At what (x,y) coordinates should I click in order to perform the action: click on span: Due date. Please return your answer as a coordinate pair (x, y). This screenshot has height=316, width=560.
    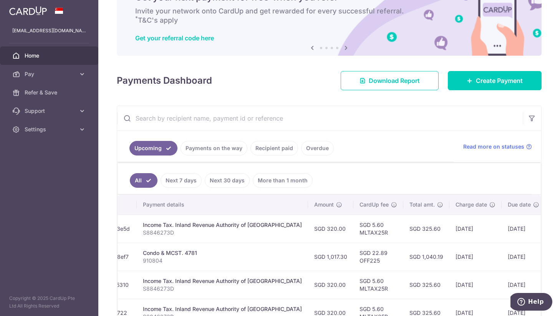
    Looking at the image, I should click on (519, 205).